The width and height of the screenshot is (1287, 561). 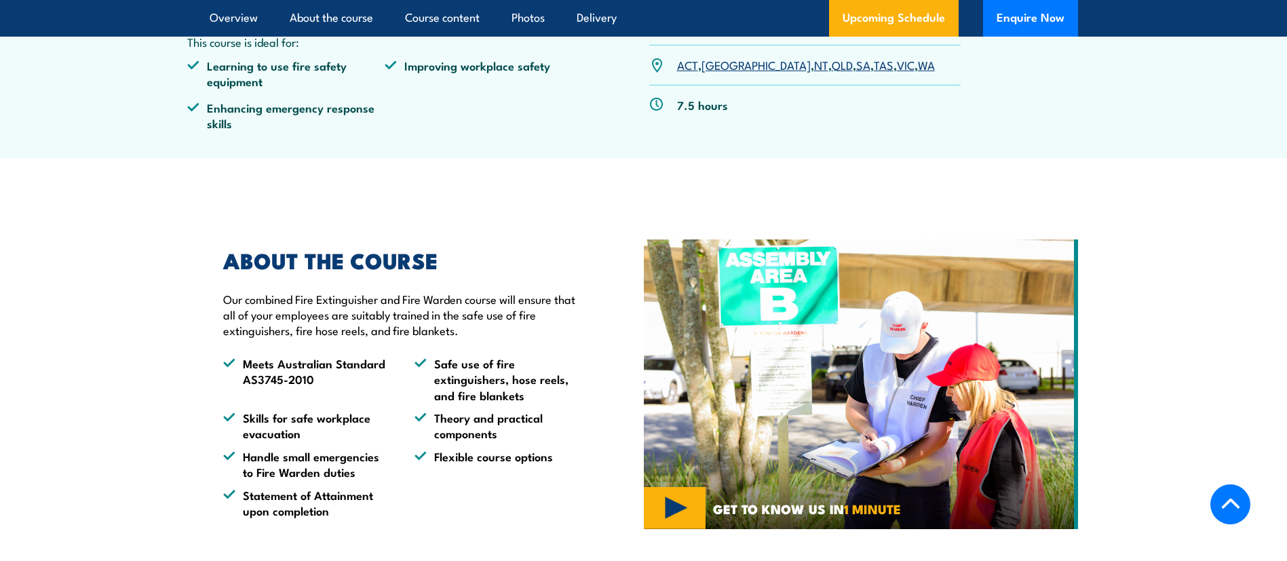 I want to click on p: This course is ideal for:, so click(x=385, y=41).